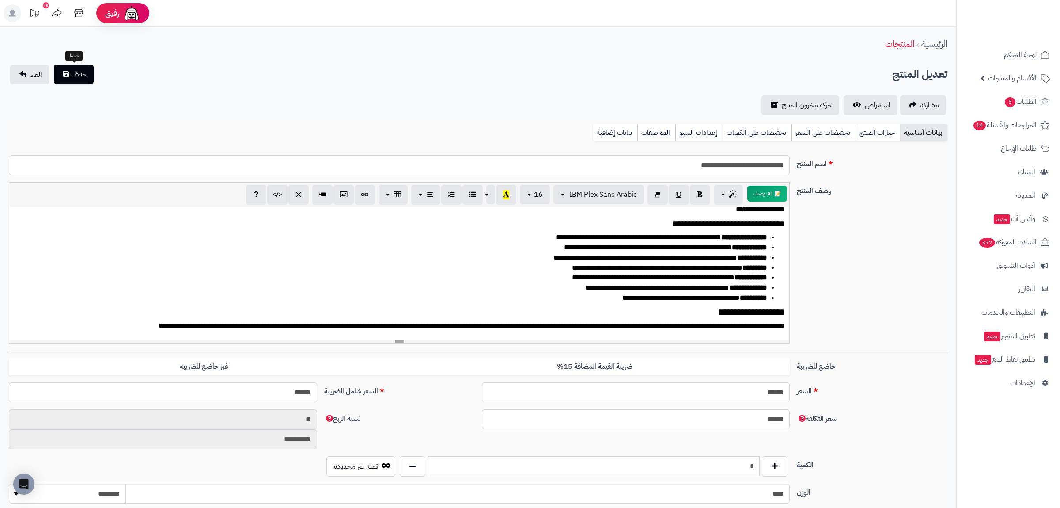  Describe the element at coordinates (1009, 195) in the screenshot. I see `a: المدونة` at that location.